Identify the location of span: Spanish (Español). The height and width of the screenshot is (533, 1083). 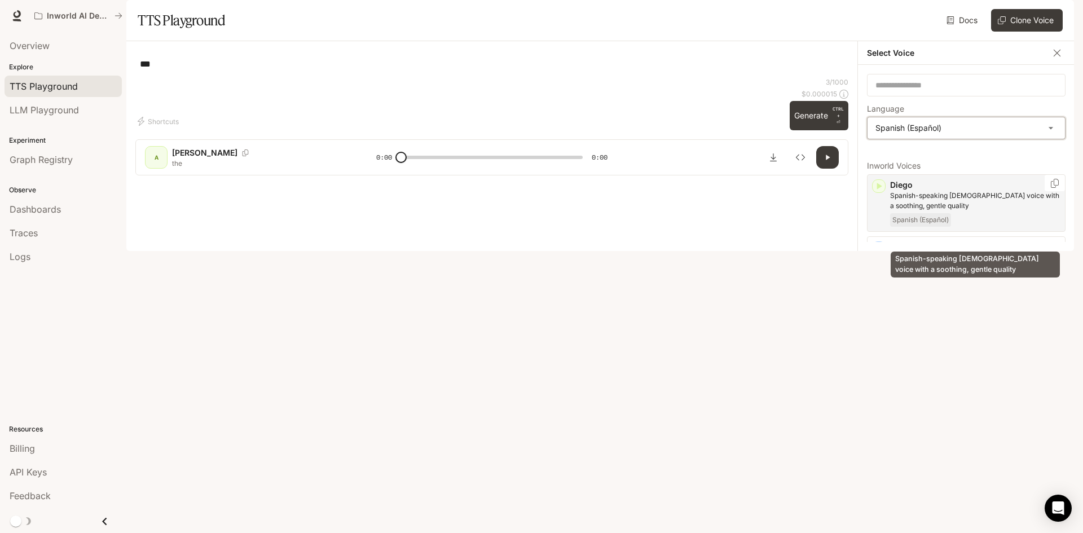
(921, 220).